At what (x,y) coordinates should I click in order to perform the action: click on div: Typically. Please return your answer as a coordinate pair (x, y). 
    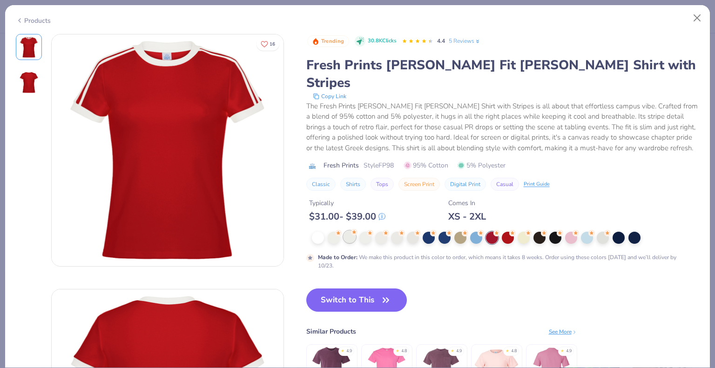
    Looking at the image, I should click on (347, 203).